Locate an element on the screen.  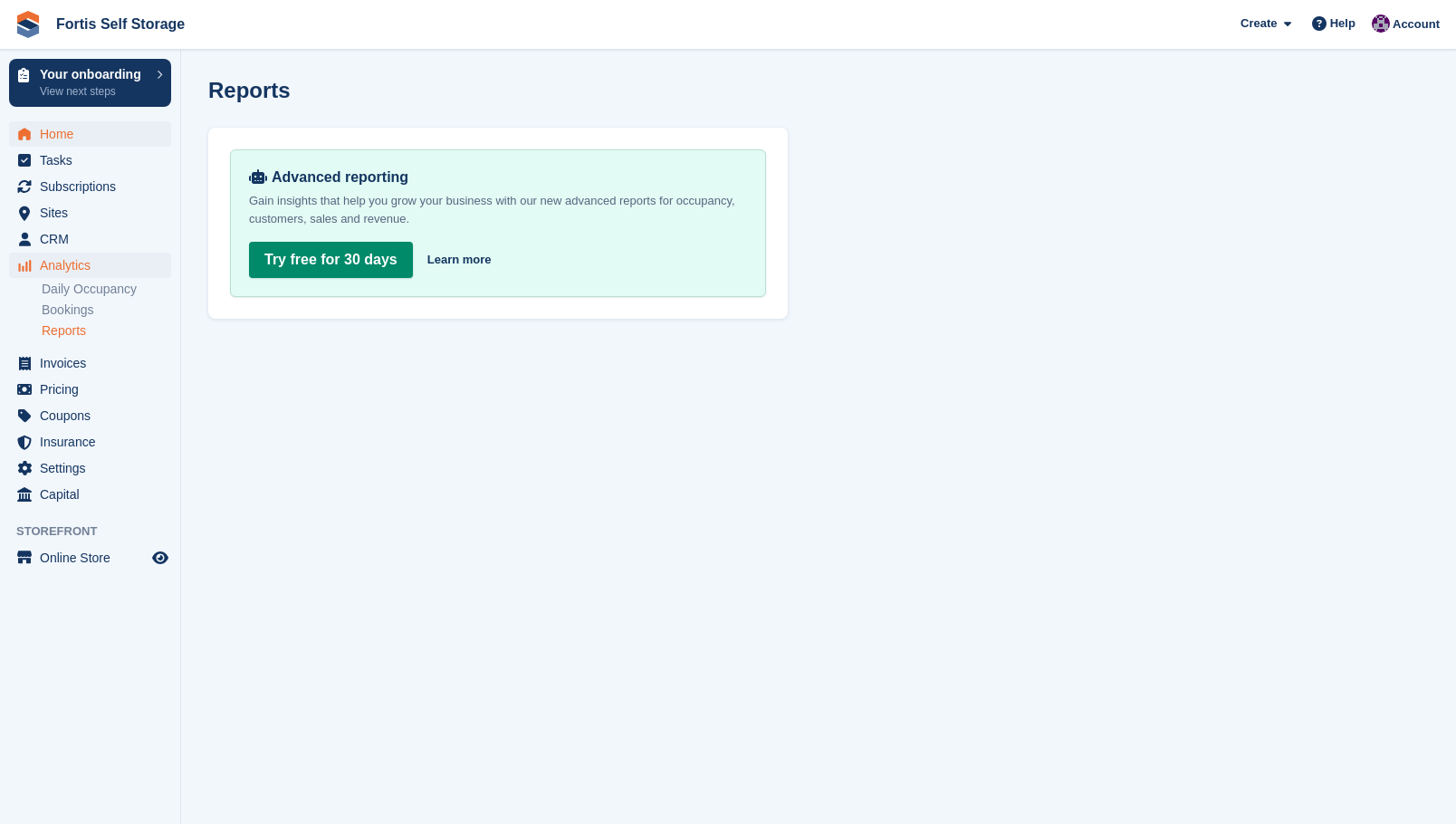
img: stora-icon-8386f47178a22dfd0bd8f6a31ec36ba5ce8667c1dd55bd0f319d3a0aa187defe.svg is located at coordinates (28, 24).